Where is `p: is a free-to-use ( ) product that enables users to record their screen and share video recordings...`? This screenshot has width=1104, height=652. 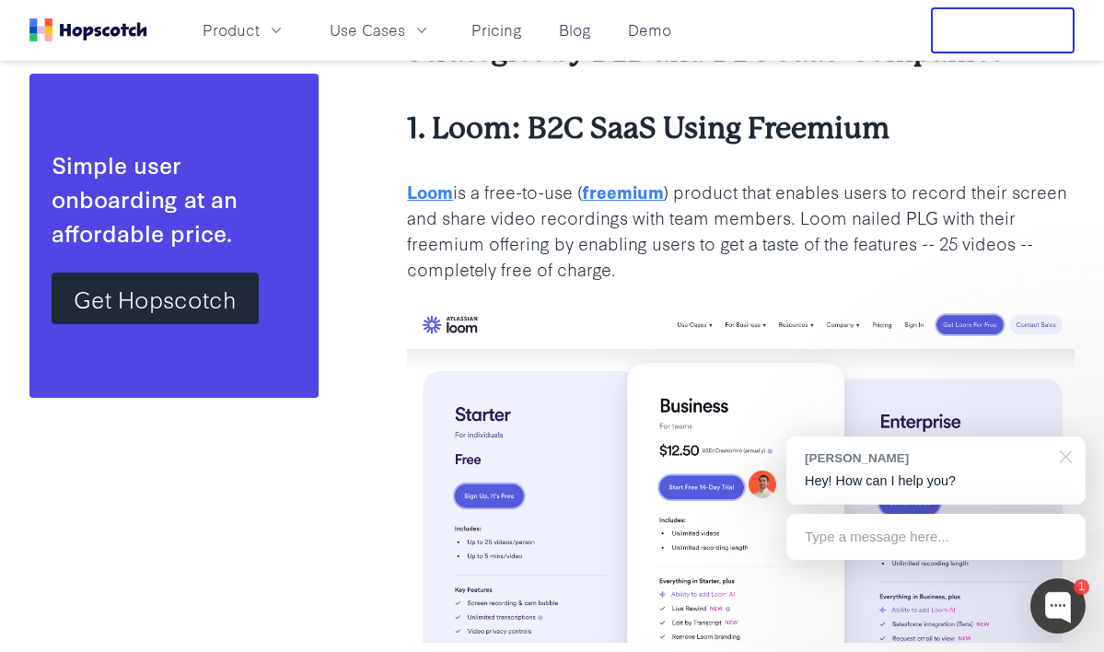
p: is a free-to-use ( ) product that enables users to record their screen and share video recordings... is located at coordinates (740, 230).